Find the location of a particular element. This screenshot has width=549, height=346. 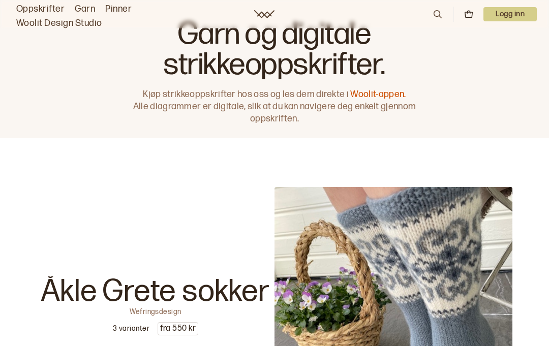

button: User dropdown is located at coordinates (509, 14).